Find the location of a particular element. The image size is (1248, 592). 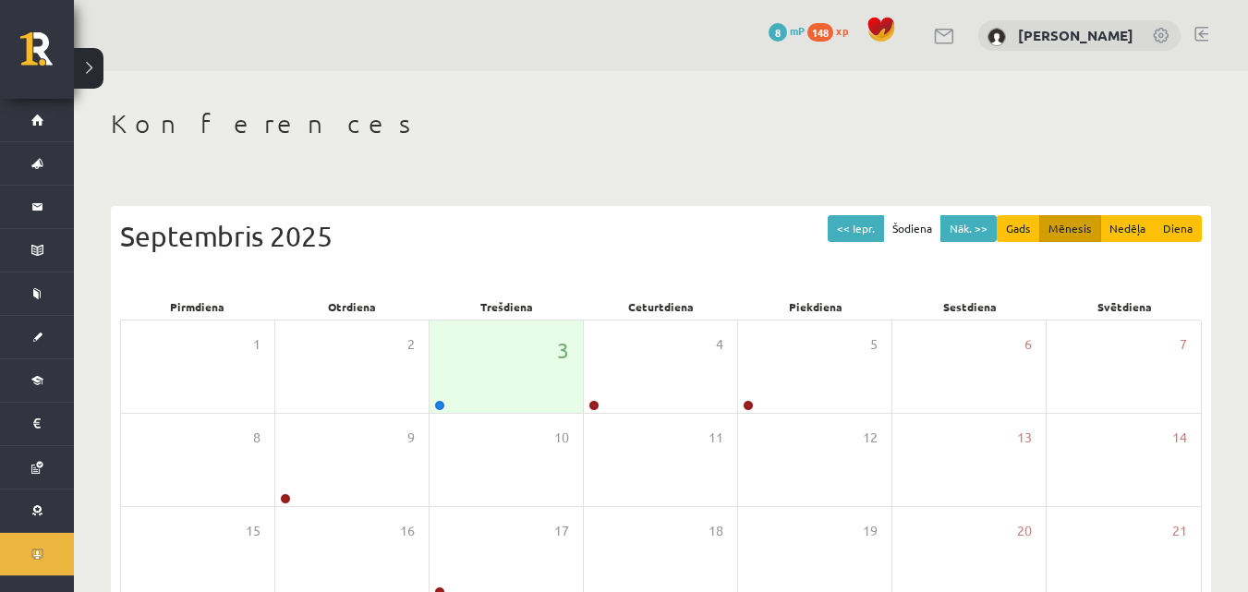

span: 21 is located at coordinates (1180, 531).